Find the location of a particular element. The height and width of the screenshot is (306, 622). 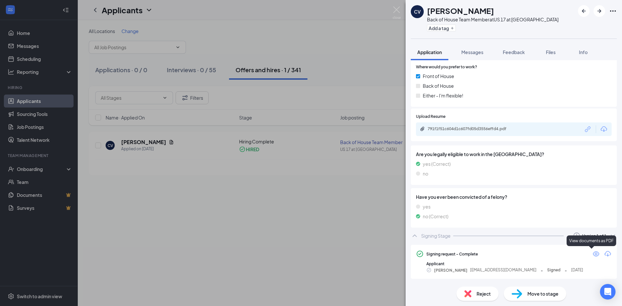

svg: Clock is located at coordinates (577, 236).